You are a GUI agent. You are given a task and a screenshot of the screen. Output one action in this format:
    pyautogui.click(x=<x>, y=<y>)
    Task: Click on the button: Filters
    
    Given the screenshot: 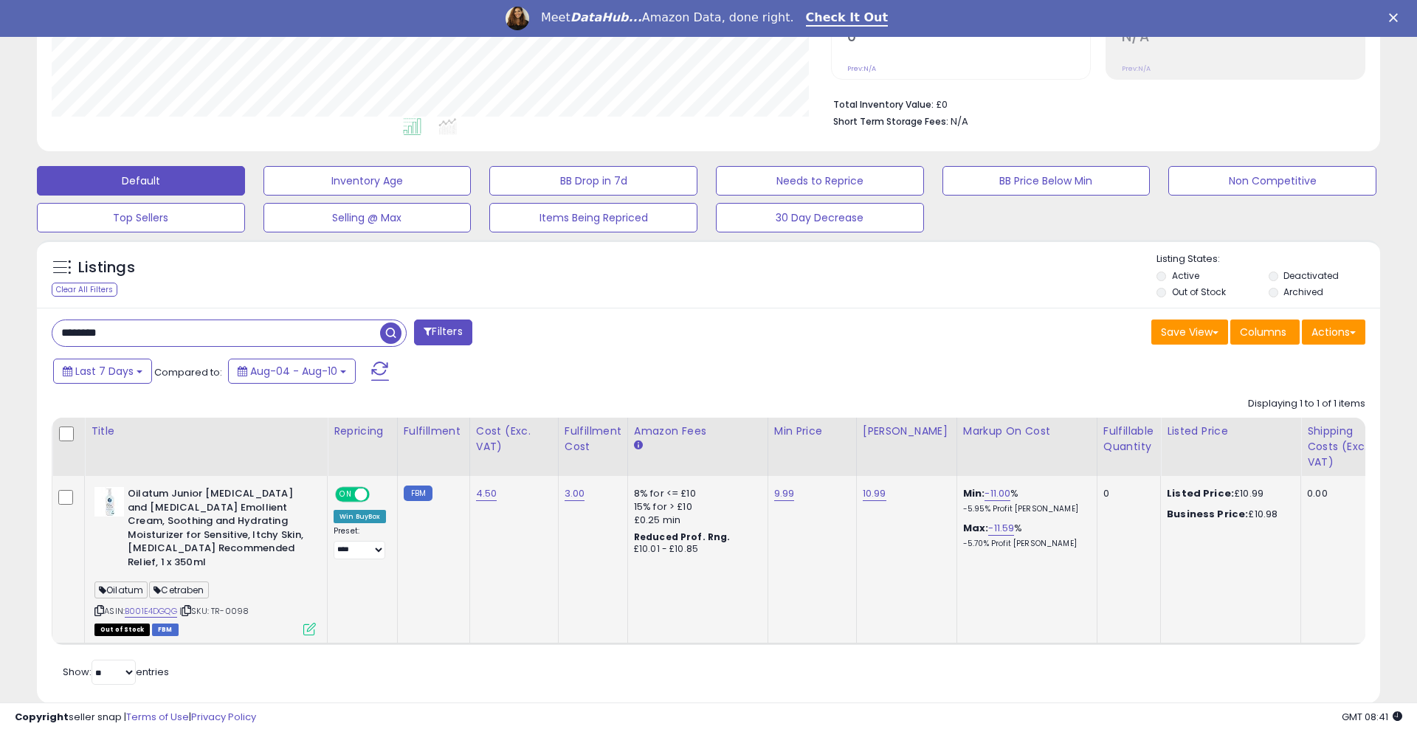 What is the action you would take?
    pyautogui.click(x=443, y=332)
    